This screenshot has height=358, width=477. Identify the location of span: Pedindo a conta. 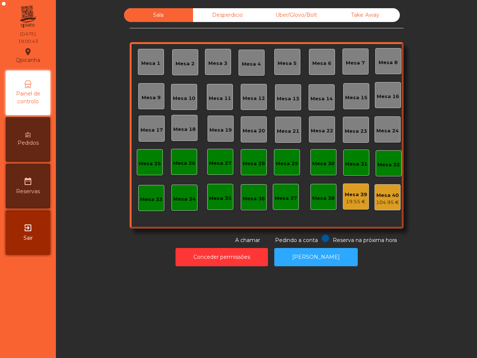
(296, 240).